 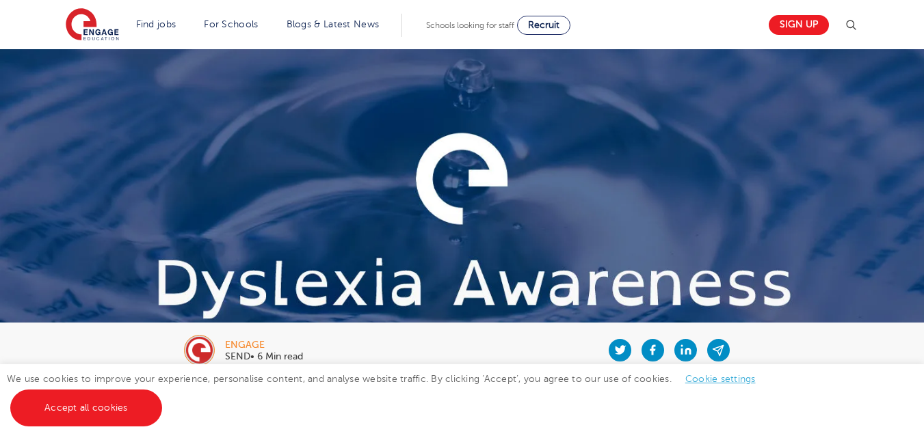 I want to click on a: Accept all cookies, so click(x=86, y=408).